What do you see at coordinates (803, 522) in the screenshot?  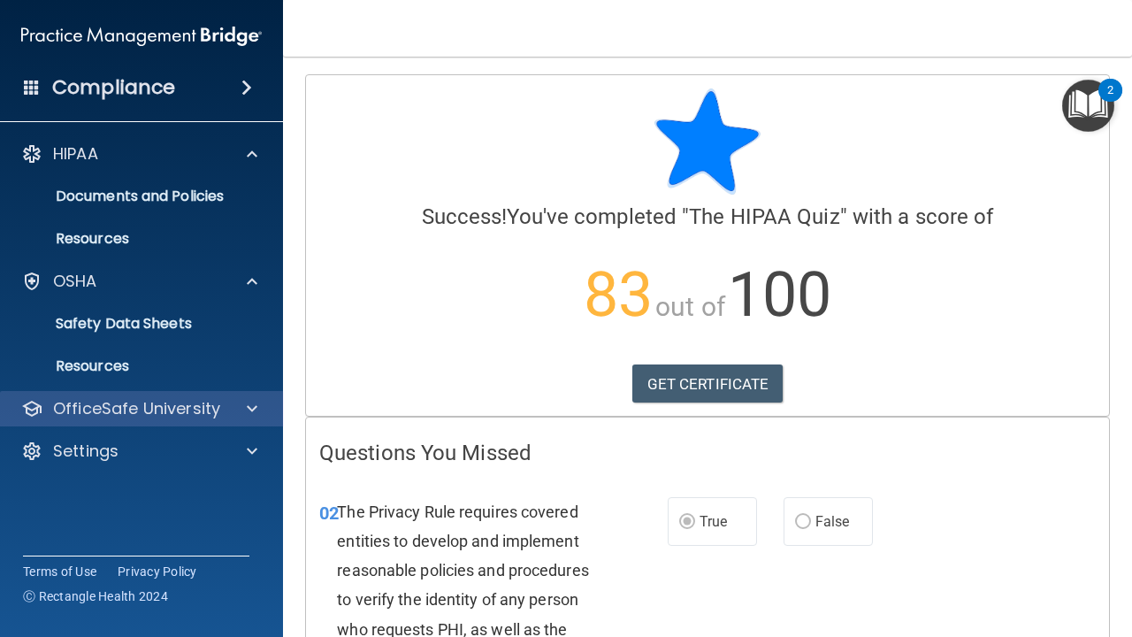 I see `input: False` at bounding box center [803, 522].